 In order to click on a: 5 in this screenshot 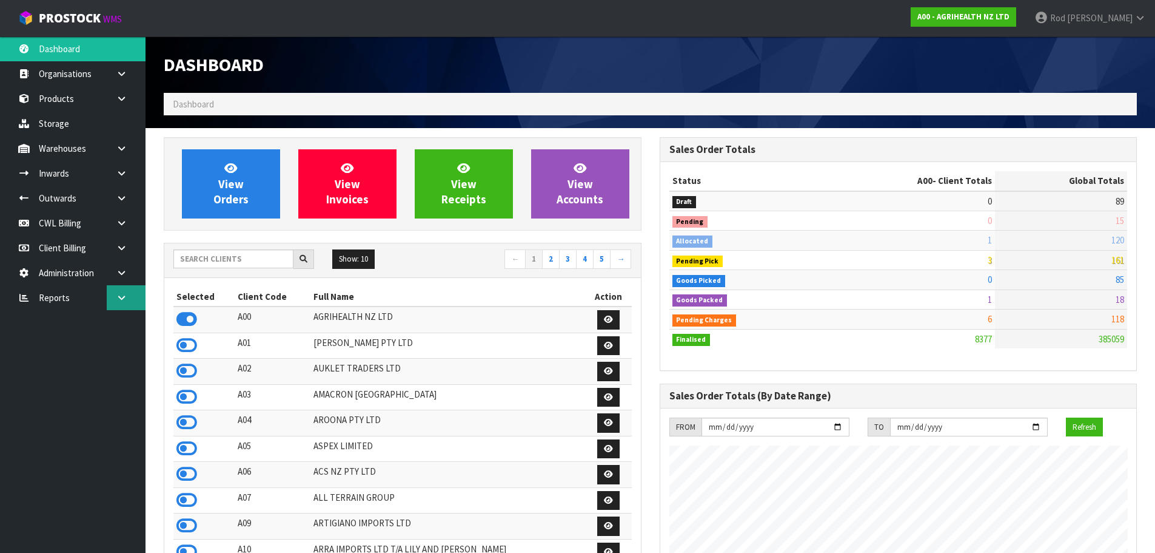, I will do `click(602, 259)`.